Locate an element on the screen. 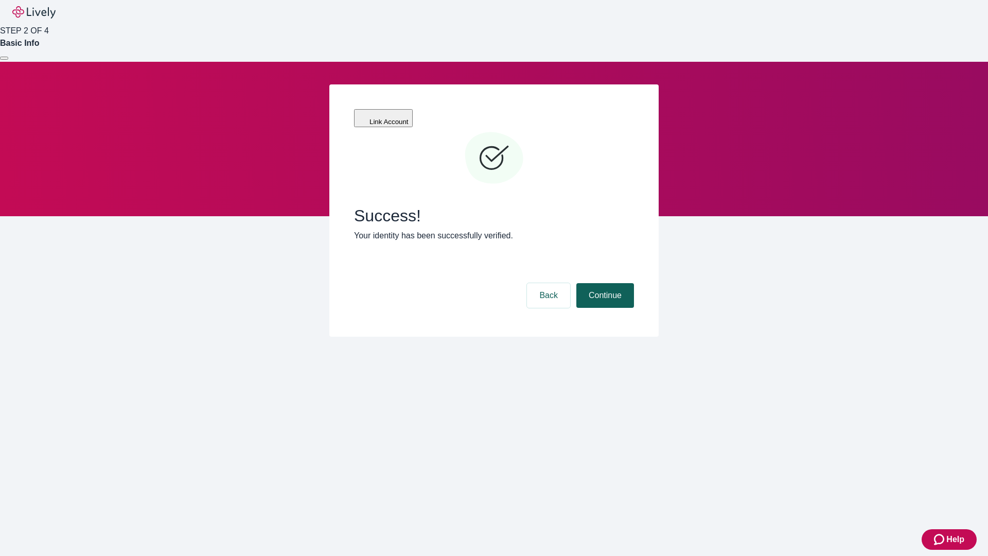 Image resolution: width=988 pixels, height=556 pixels. button: Back is located at coordinates (548, 295).